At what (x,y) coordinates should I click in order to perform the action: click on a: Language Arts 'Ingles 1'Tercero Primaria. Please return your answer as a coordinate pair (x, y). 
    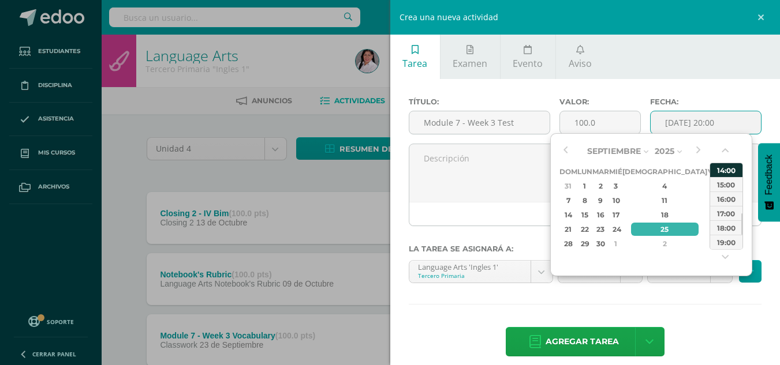
    Looking at the image, I should click on (481, 272).